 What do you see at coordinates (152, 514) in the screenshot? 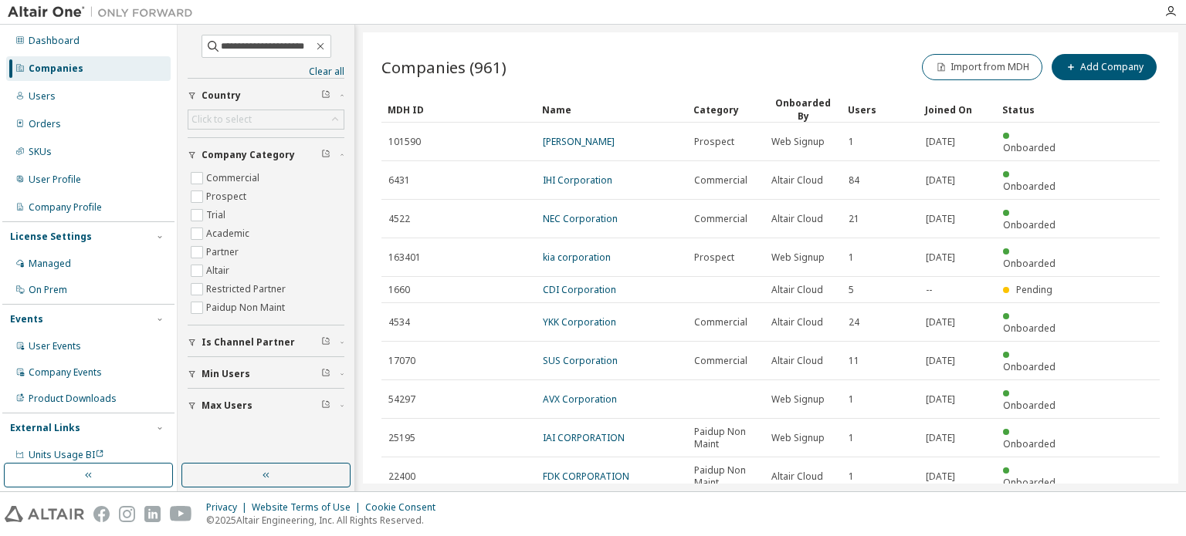
I see `img: linkedin.svg` at bounding box center [152, 514].